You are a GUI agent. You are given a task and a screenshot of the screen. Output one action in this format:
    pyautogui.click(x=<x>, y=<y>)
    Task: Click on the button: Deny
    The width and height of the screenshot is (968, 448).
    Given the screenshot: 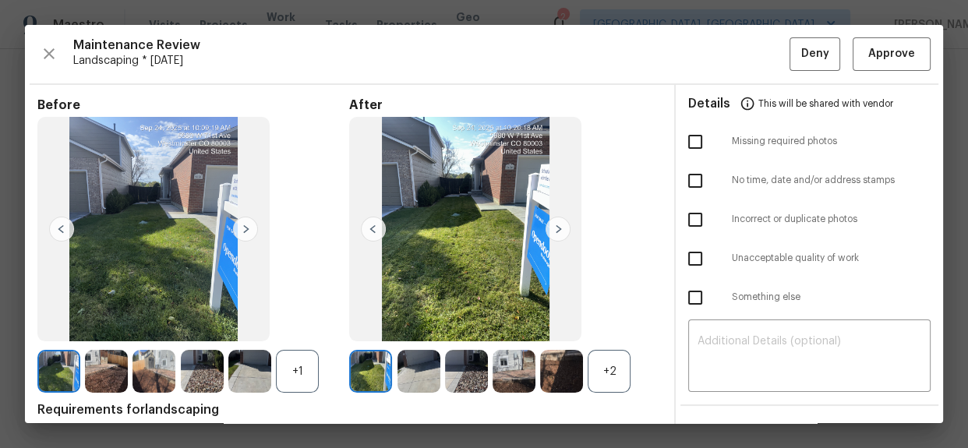 What is the action you would take?
    pyautogui.click(x=814, y=54)
    